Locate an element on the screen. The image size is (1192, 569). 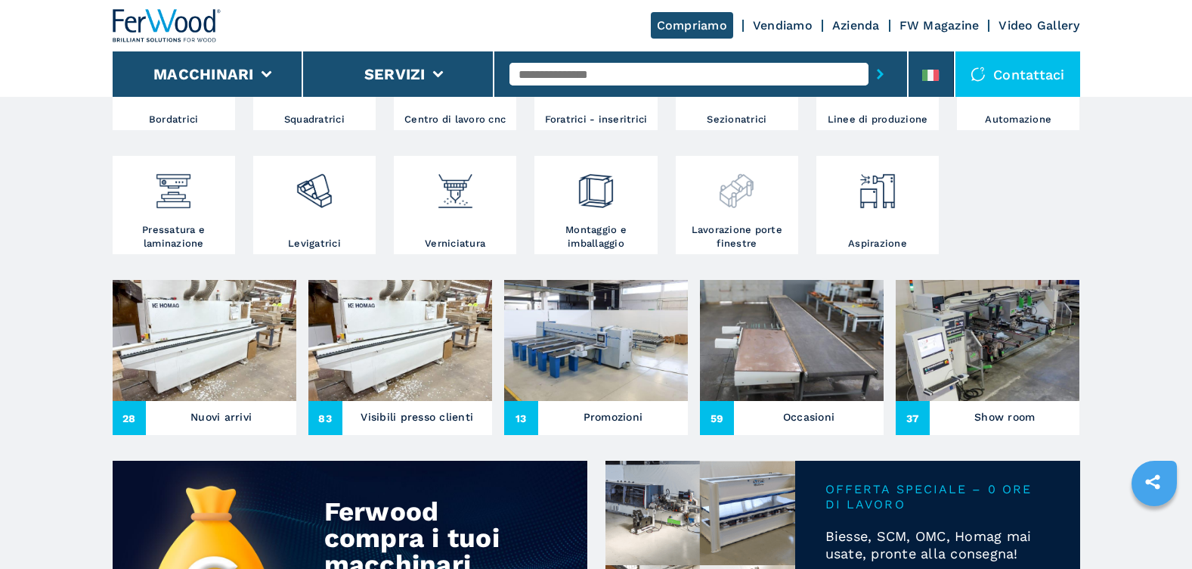
a: Compriamo is located at coordinates (692, 25).